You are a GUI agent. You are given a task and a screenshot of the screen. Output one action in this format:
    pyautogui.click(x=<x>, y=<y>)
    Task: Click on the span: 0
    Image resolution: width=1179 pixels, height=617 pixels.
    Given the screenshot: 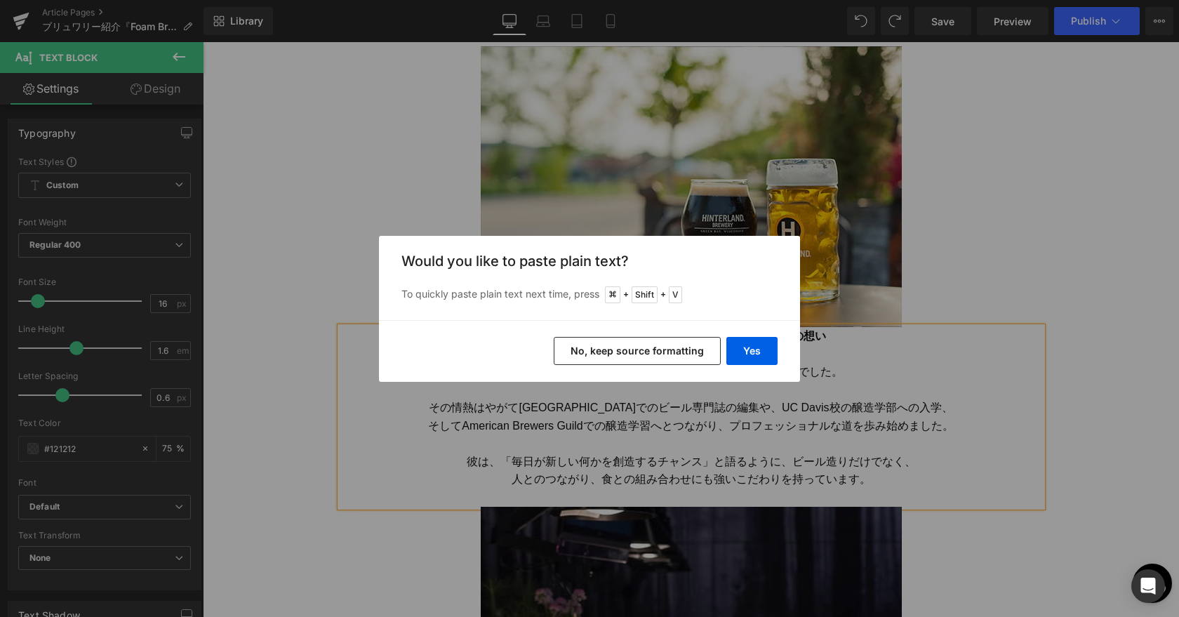 What is the action you would take?
    pyautogui.click(x=958, y=546)
    